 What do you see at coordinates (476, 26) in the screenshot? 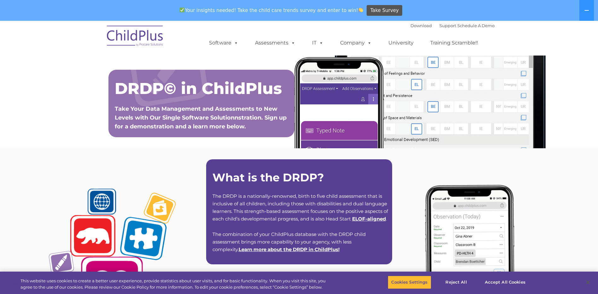
I see `a: Schedule A Demo` at bounding box center [476, 26].